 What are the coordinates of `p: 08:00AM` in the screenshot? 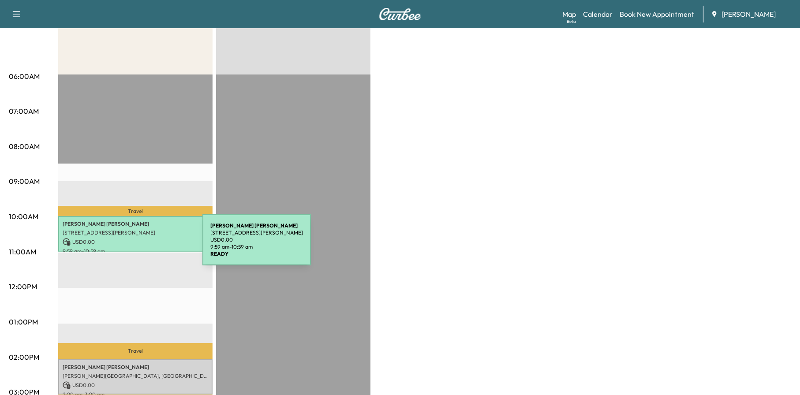 It's located at (24, 146).